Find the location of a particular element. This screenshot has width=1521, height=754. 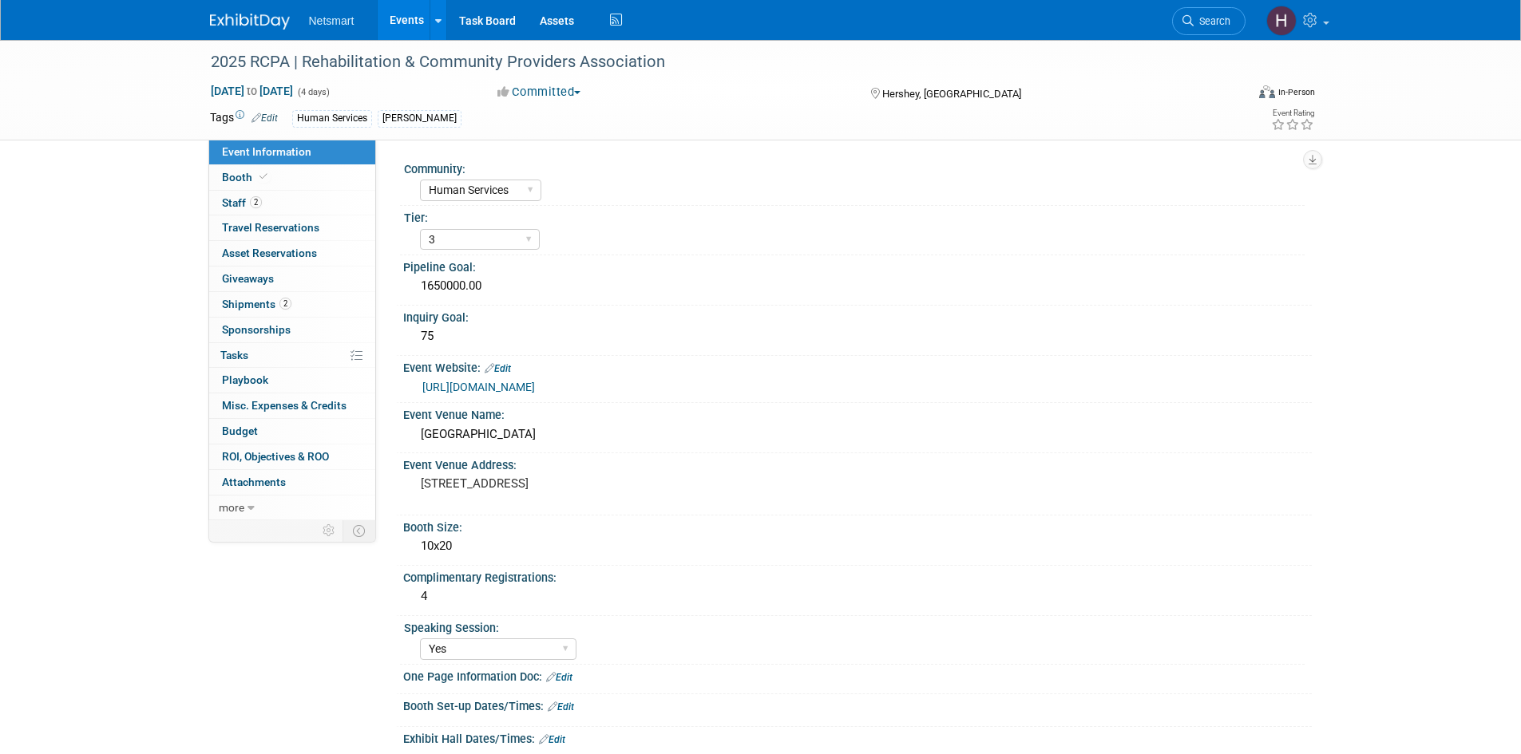

a: Travel Reservations is located at coordinates (292, 227).